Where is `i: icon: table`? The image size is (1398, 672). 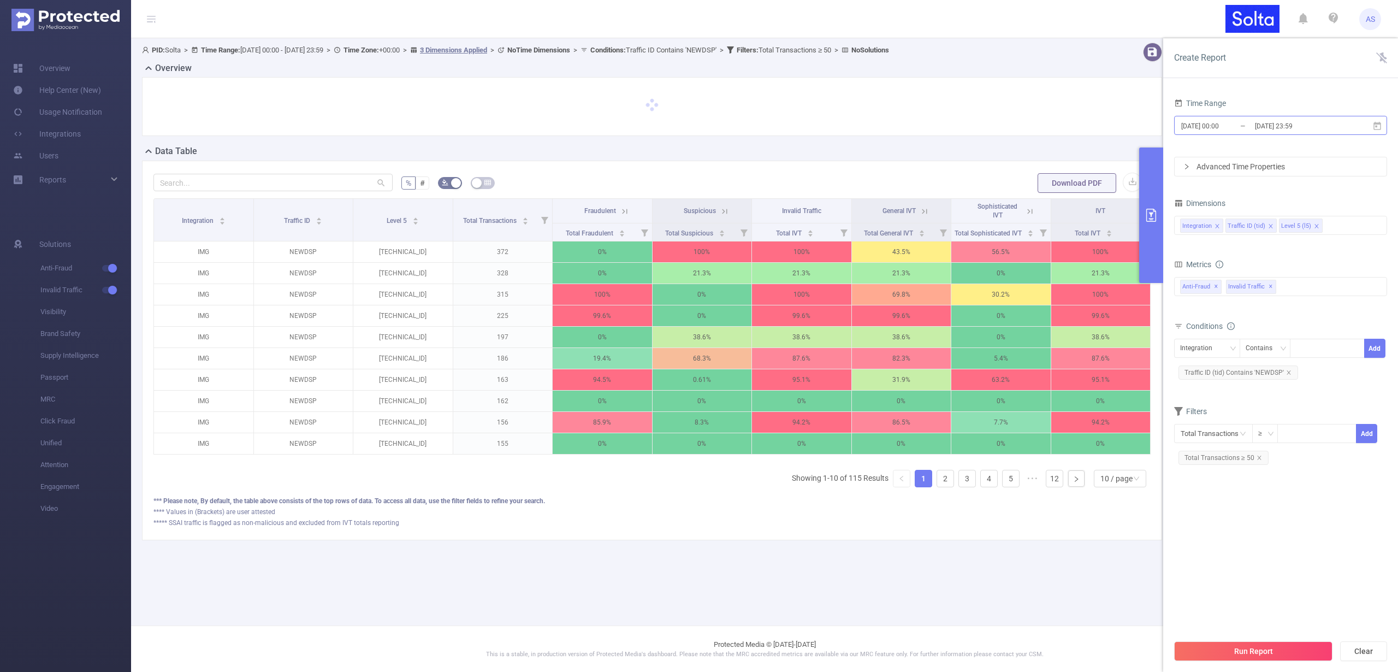 i: icon: table is located at coordinates (488, 182).